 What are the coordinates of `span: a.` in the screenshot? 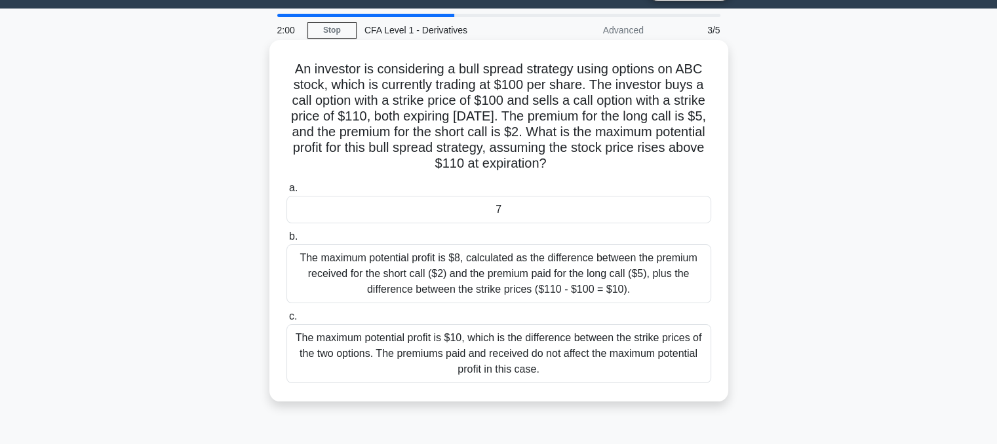 It's located at (293, 187).